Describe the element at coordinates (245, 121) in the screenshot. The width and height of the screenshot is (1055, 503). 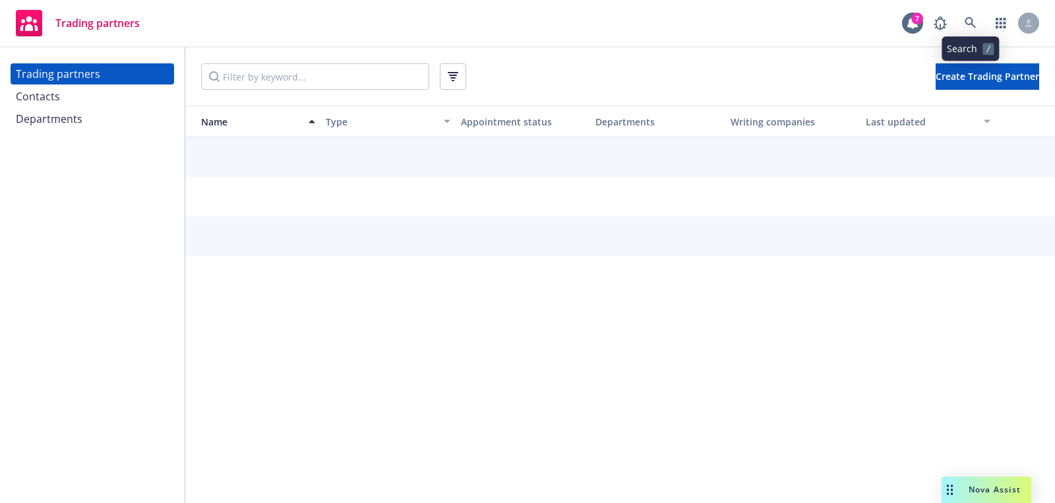
I see `div: Name` at that location.